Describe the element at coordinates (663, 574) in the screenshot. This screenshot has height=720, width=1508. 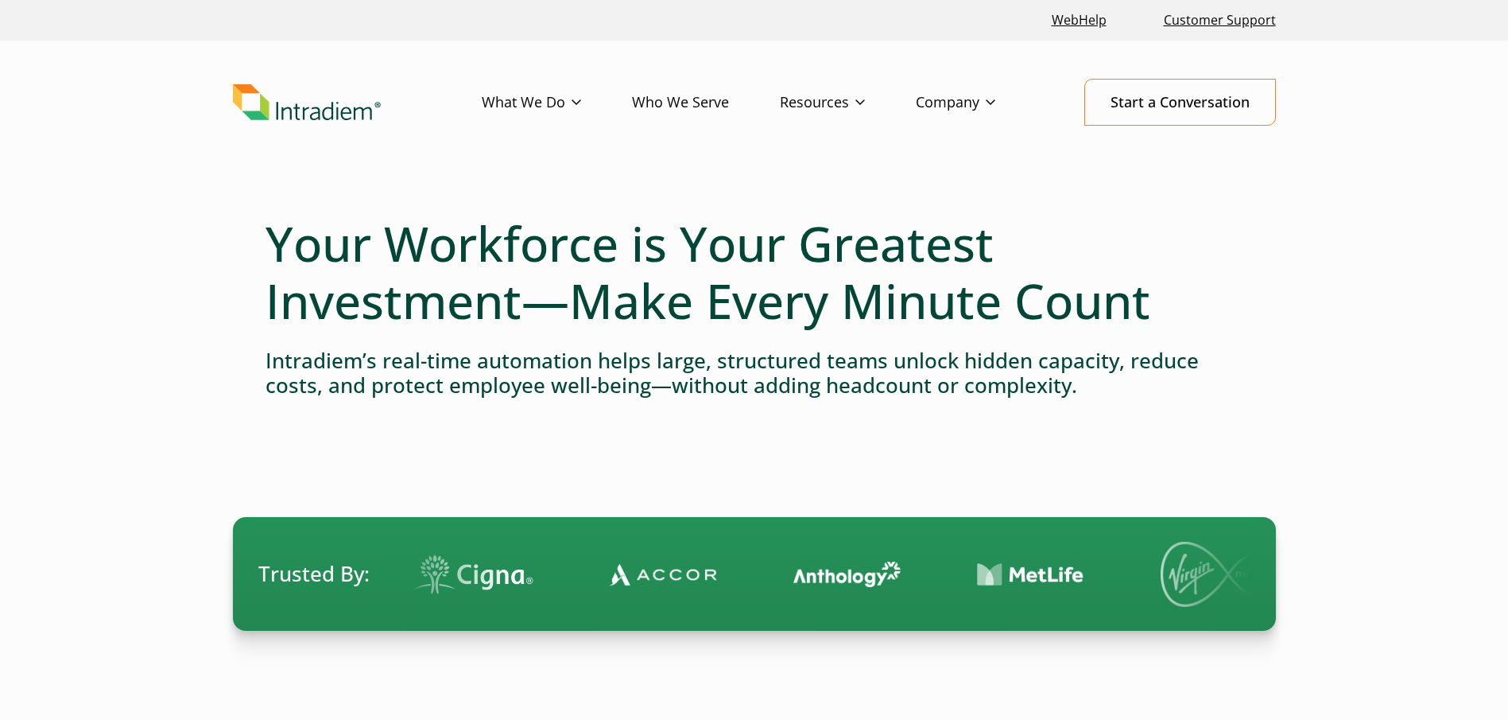
I see `img: Contact Center Automation Accor Logo` at that location.